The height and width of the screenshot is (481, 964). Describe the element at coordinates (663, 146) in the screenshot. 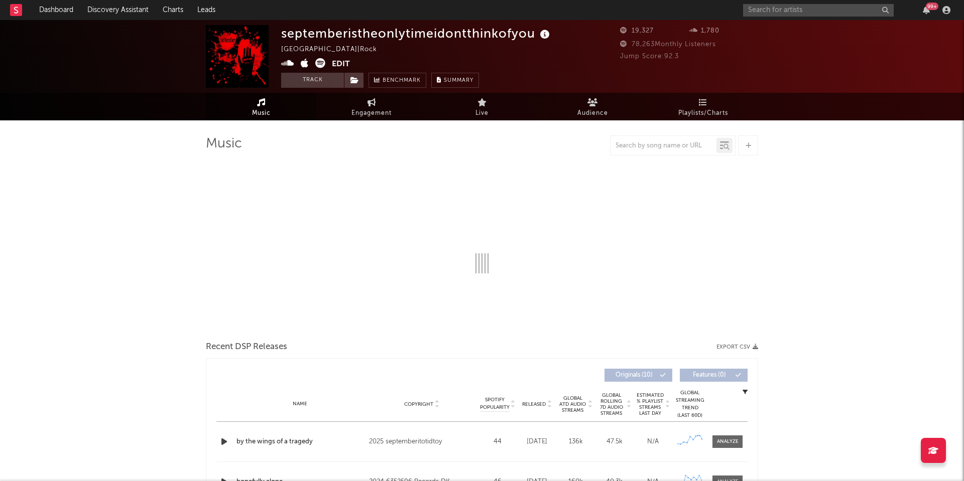

I see `input: Search by song name or URL` at that location.